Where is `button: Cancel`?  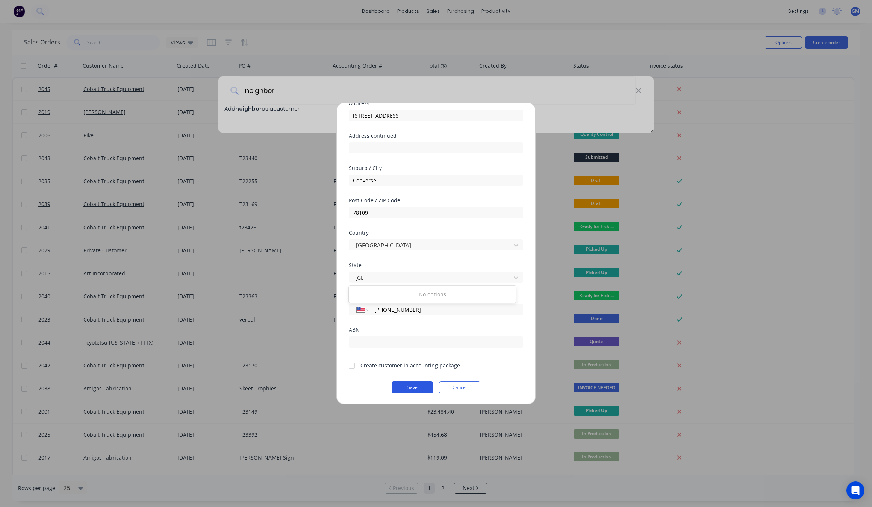
button: Cancel is located at coordinates (460, 387).